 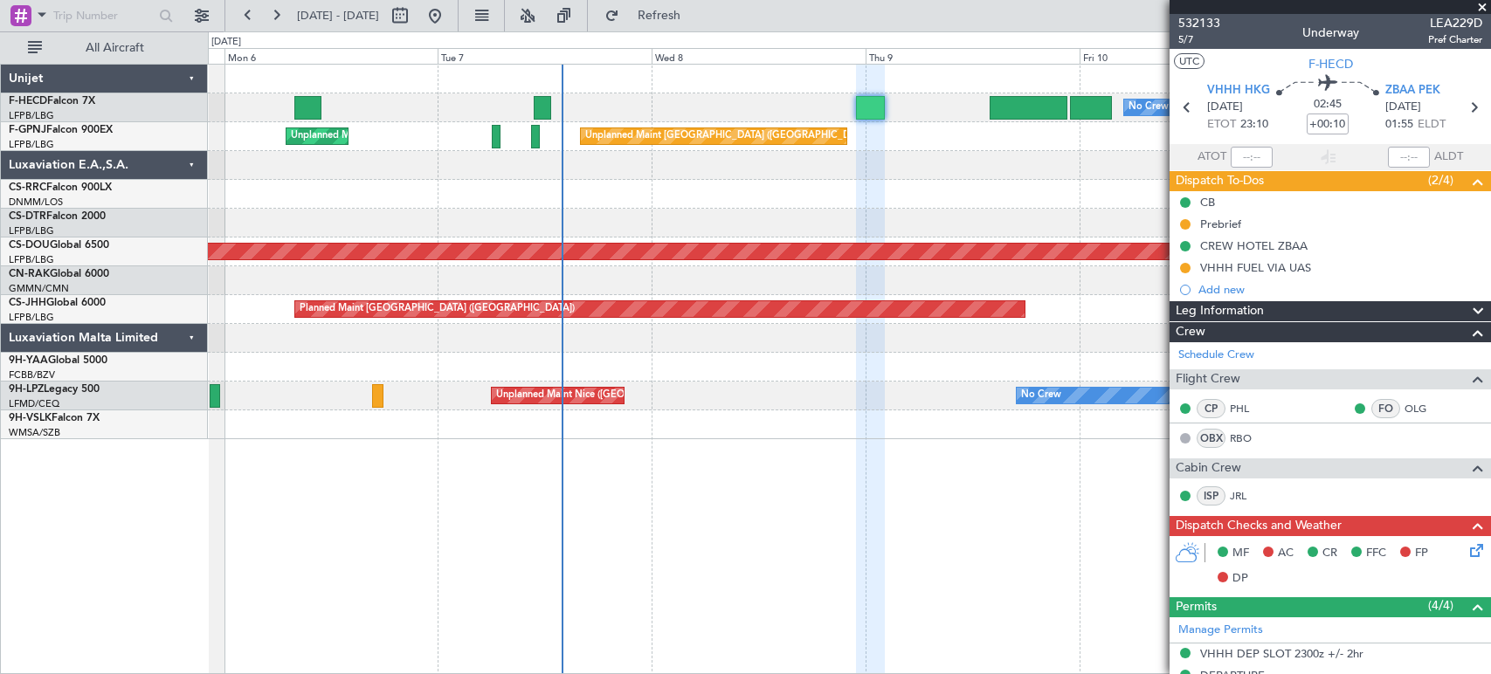 What do you see at coordinates (27, 188) in the screenshot?
I see `span: CS-RRC` at bounding box center [27, 188].